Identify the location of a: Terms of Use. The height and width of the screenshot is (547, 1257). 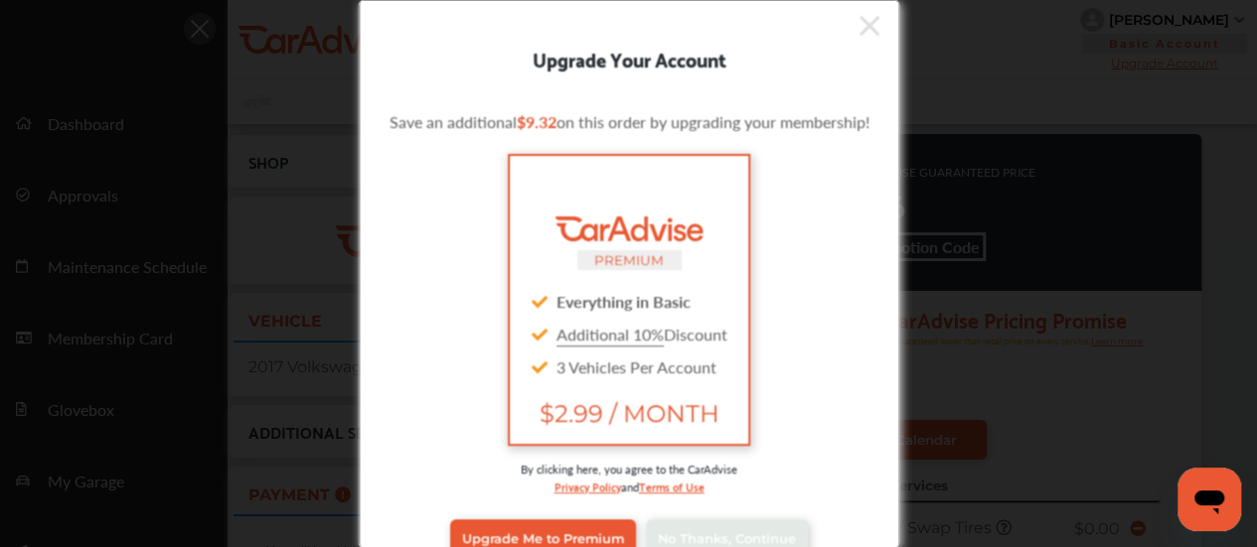
(671, 486).